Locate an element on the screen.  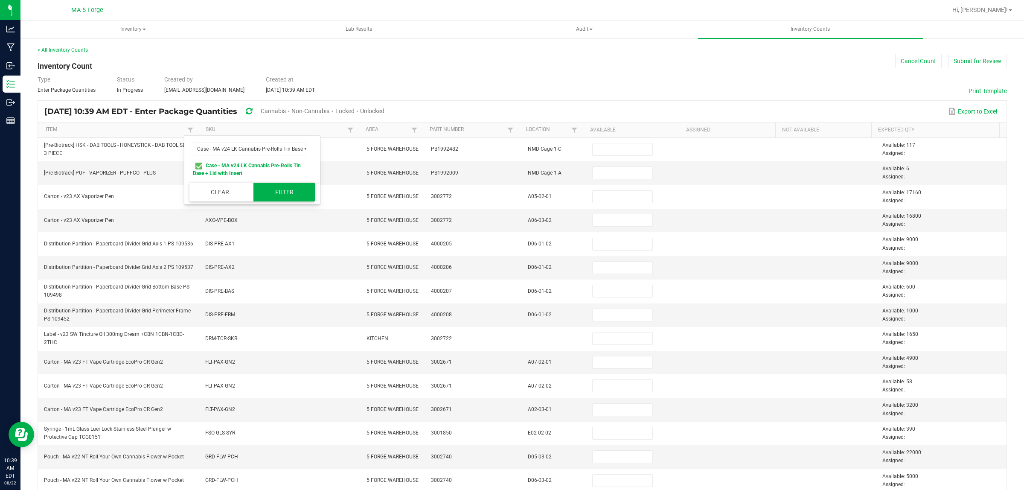
span: Type is located at coordinates (44, 79).